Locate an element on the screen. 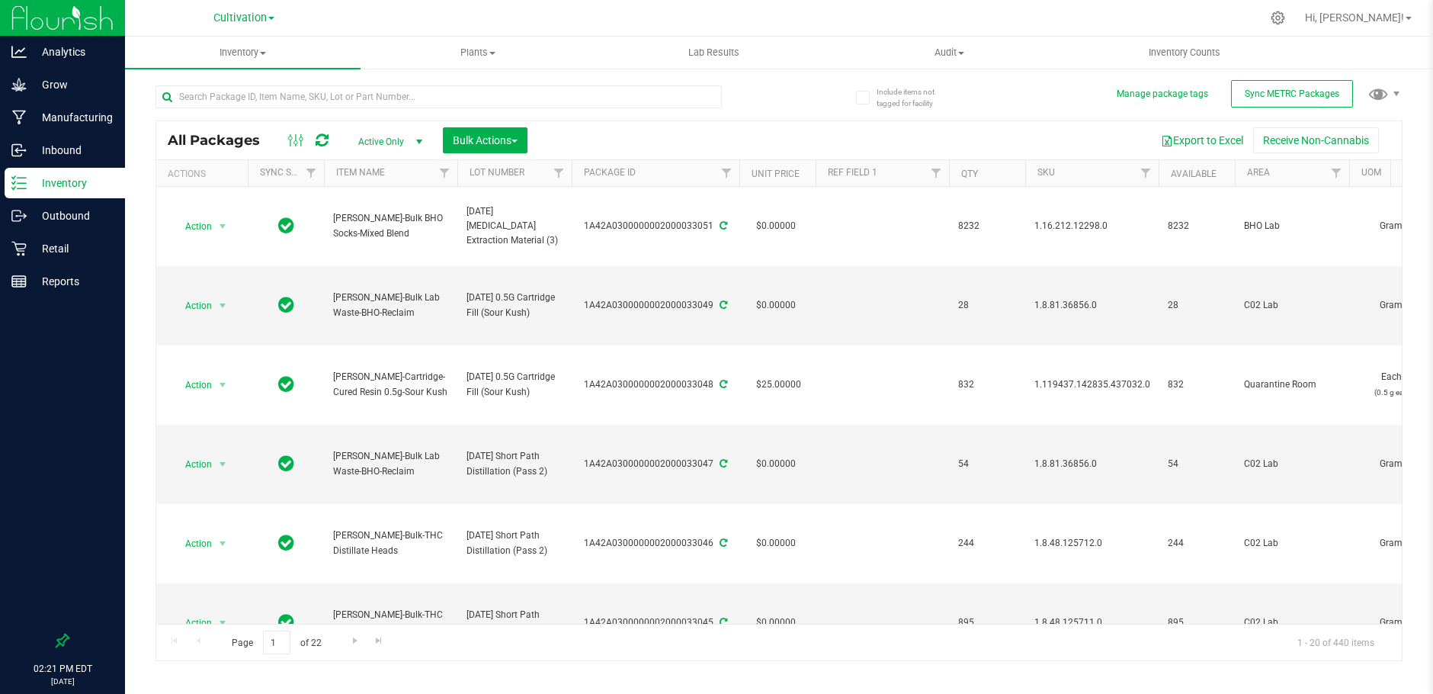 Image resolution: width=1433 pixels, height=694 pixels. span: 1.119437.142835.437032.0 is located at coordinates (1093, 384).